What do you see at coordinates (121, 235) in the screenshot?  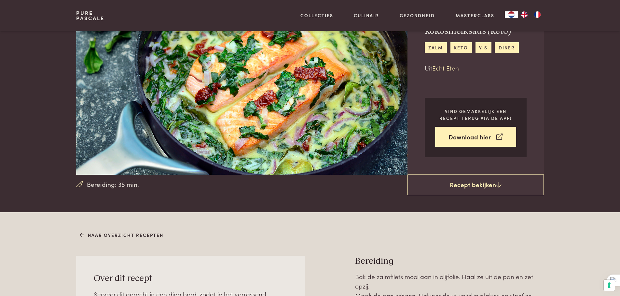 I see `a: Naar overzicht recepten` at bounding box center [121, 235].